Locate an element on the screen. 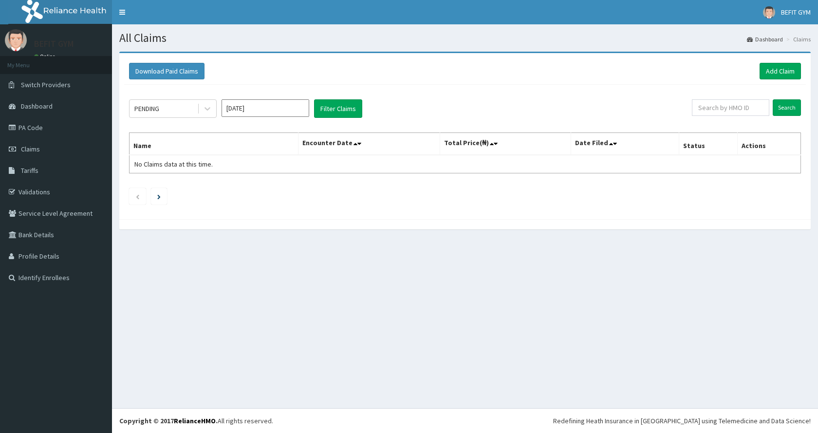 Image resolution: width=818 pixels, height=433 pixels. a: Previous page is located at coordinates (137, 196).